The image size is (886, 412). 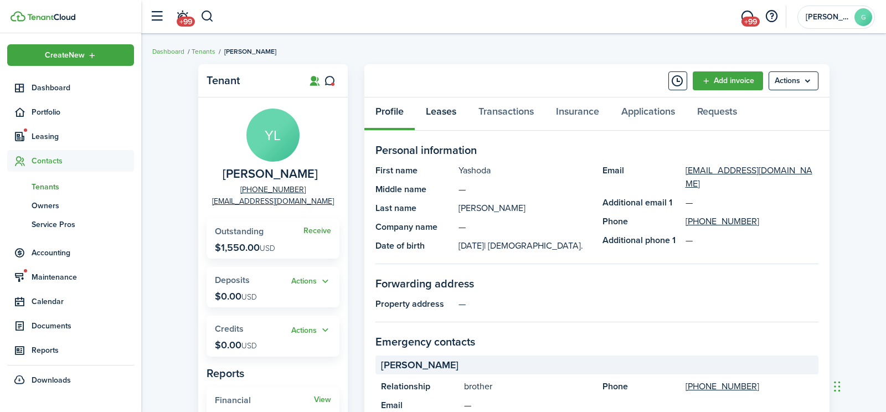 I want to click on panel-main-title: Tenant, so click(x=251, y=80).